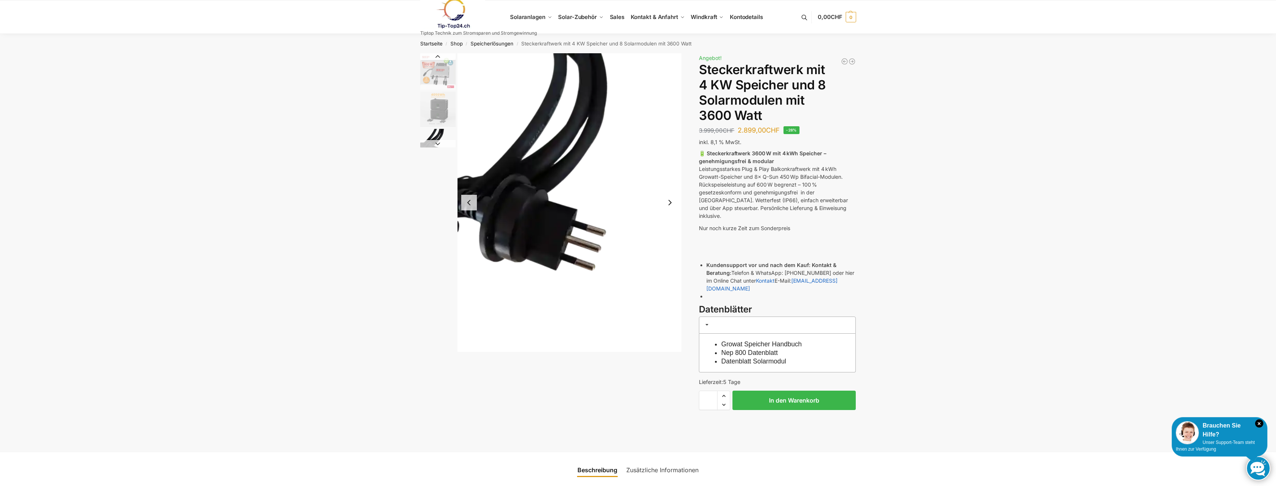 This screenshot has height=486, width=1276. Describe the element at coordinates (716, 130) in the screenshot. I see `bdi: 3.999,00` at that location.